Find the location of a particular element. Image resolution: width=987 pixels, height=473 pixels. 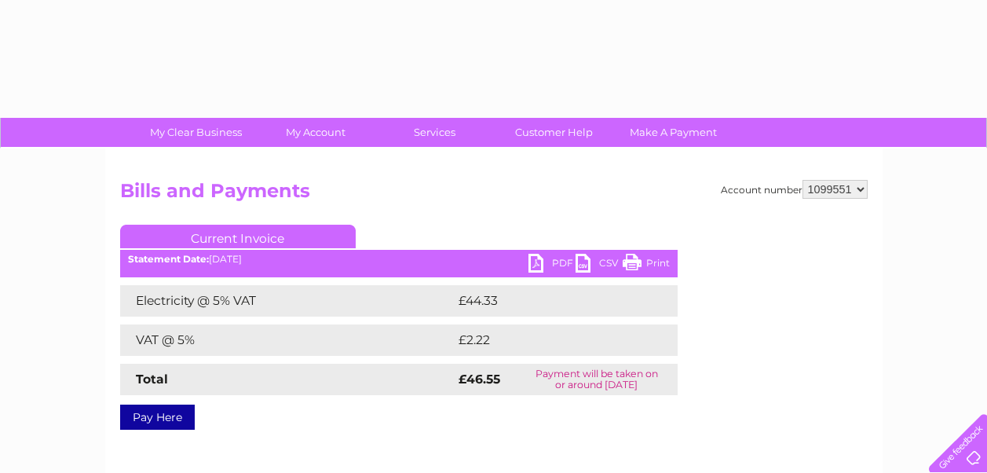

strong: £46.55 is located at coordinates (479, 378).